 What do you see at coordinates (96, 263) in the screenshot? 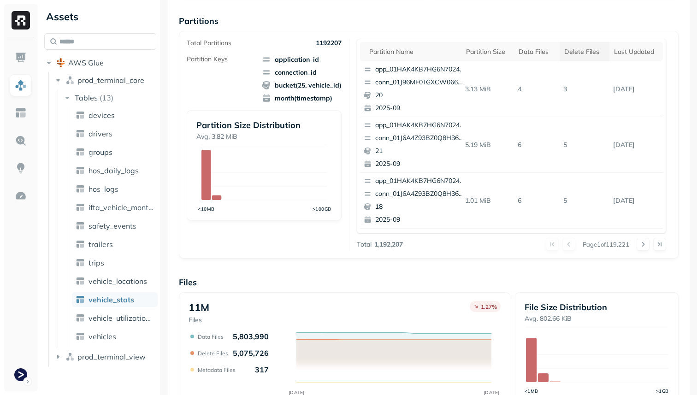
I see `span: trips` at bounding box center [96, 263].